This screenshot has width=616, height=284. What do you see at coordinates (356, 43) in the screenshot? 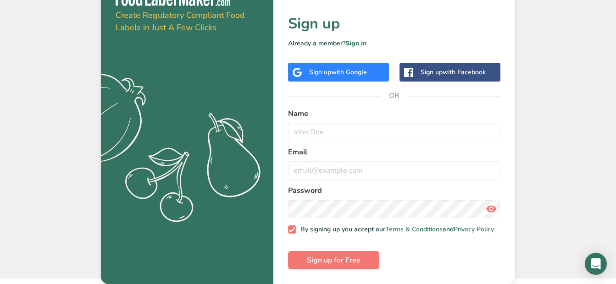
I see `a: Sign in` at bounding box center [356, 43].